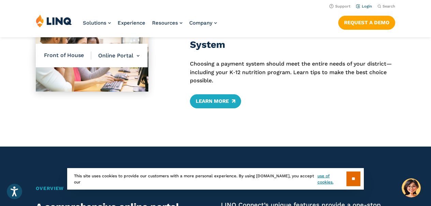 The image size is (431, 206). I want to click on h3: Tips When Choosing a K‑12 Online Payment System, so click(292, 38).